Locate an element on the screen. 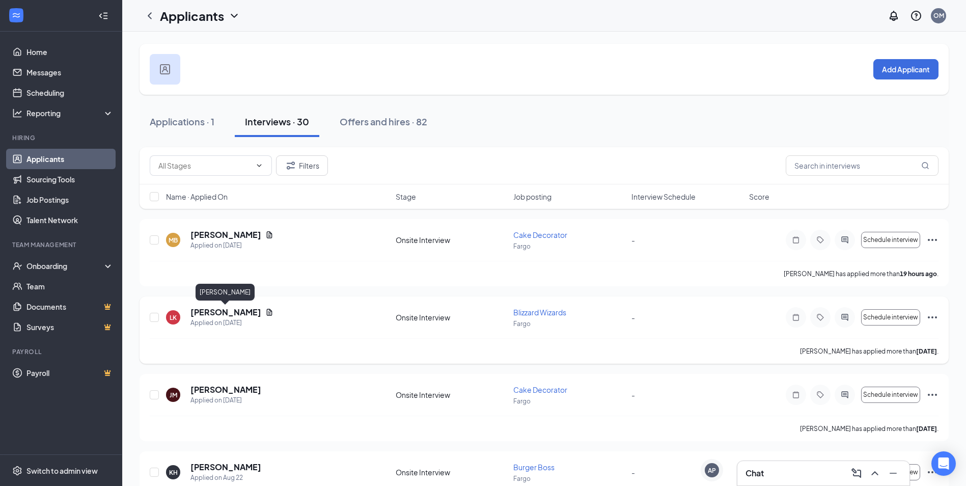 The height and width of the screenshot is (486, 966). div: Switch to admin view is located at coordinates (62, 471).